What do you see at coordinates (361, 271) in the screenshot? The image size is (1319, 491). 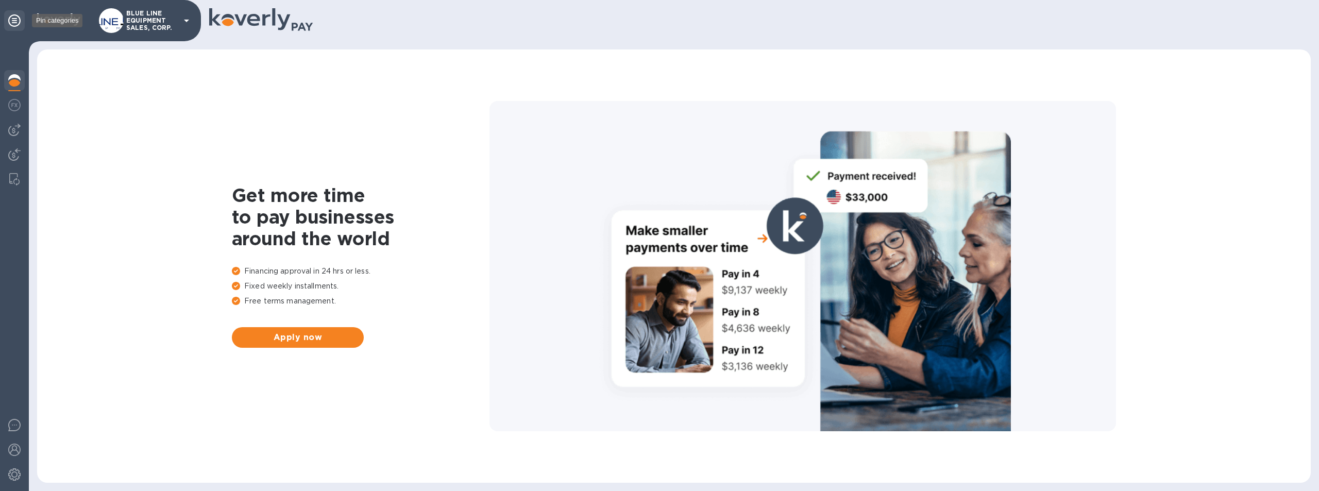 I see `p: Financing approval in 24 hrs or less.` at bounding box center [361, 271].